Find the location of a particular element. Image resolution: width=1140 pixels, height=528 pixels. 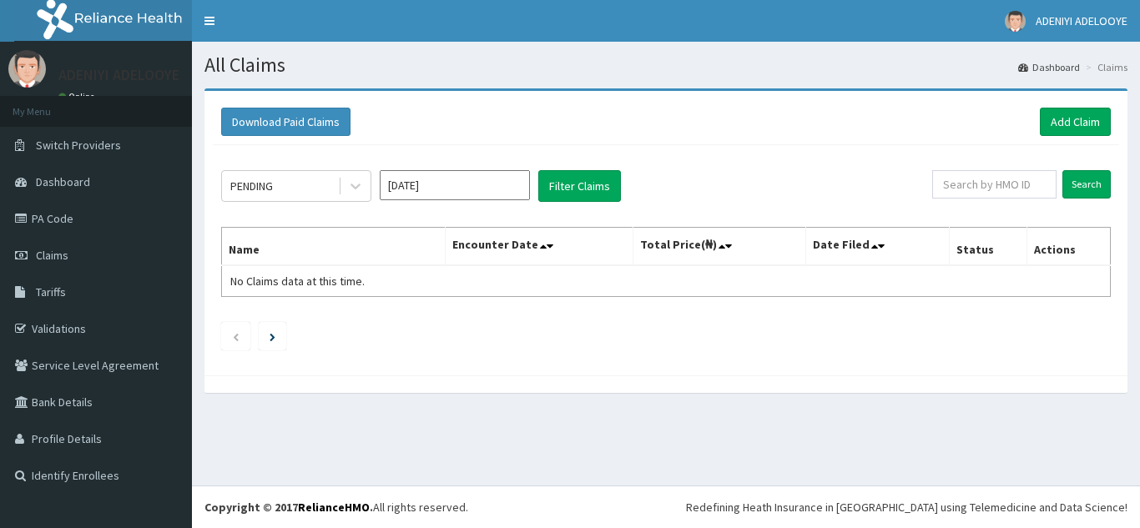

span: ADENIYI ADELOOYE is located at coordinates (1082, 21).